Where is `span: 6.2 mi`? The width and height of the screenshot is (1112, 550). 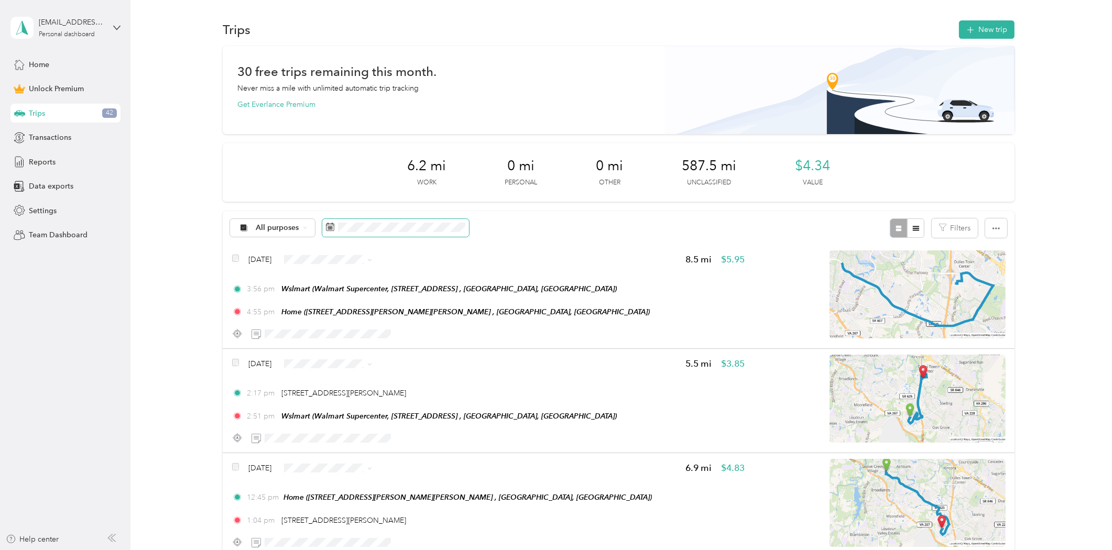
span: 6.2 mi is located at coordinates (426, 166).